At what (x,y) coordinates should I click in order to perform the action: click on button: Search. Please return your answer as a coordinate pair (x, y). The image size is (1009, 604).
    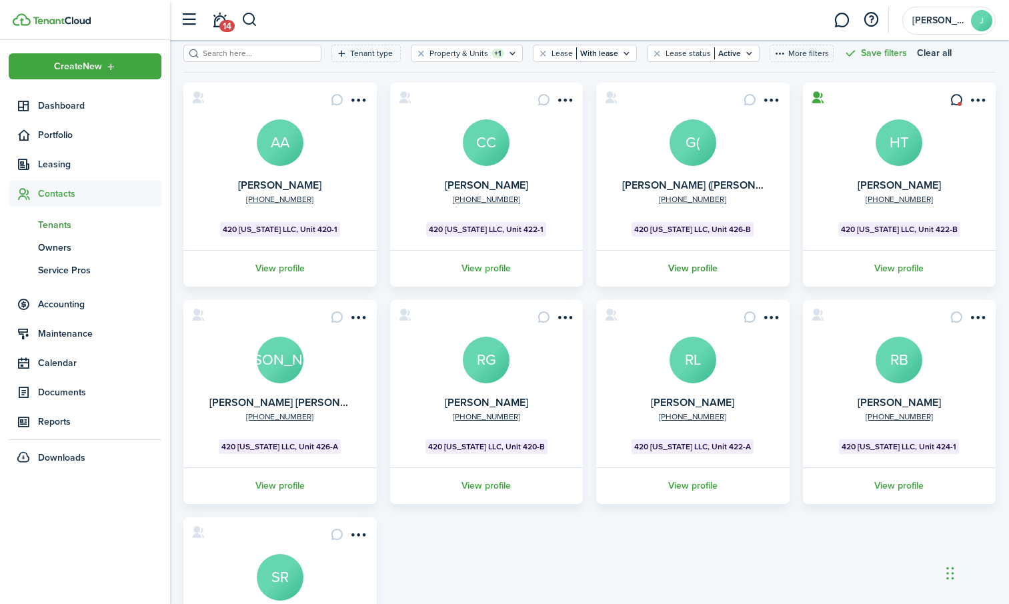
    Looking at the image, I should click on (250, 20).